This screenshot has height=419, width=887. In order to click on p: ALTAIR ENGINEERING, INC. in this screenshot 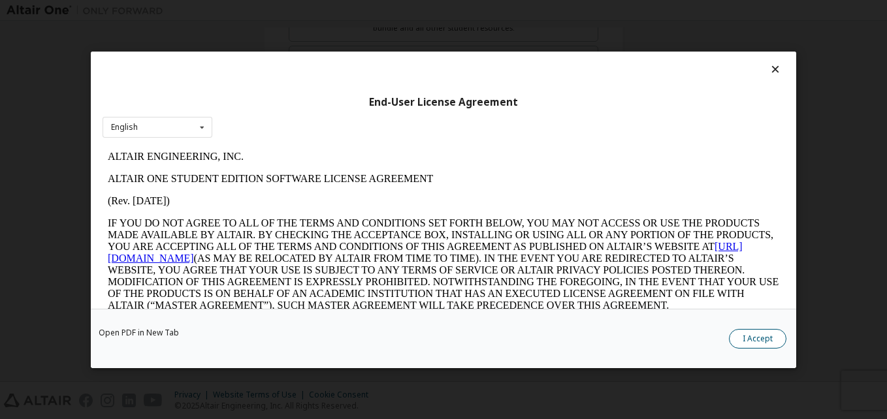, I will do `click(341, 11)`.